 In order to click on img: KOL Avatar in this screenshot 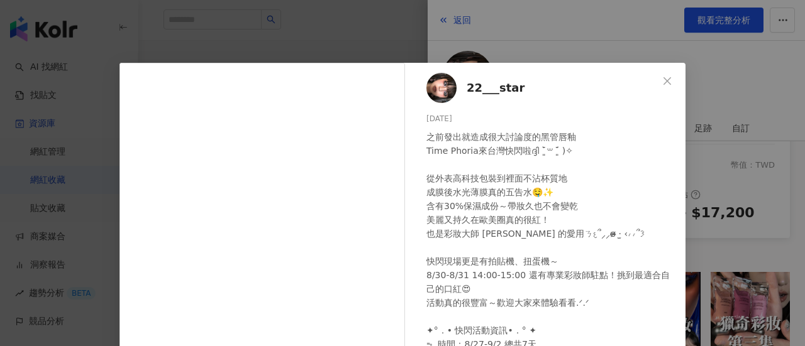, I will do `click(441, 88)`.